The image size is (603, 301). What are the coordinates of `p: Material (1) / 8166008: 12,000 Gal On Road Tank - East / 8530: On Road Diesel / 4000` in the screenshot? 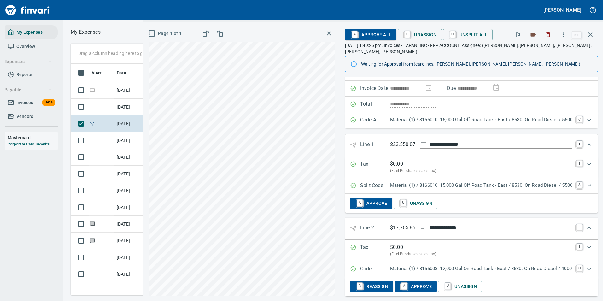 It's located at (481, 268).